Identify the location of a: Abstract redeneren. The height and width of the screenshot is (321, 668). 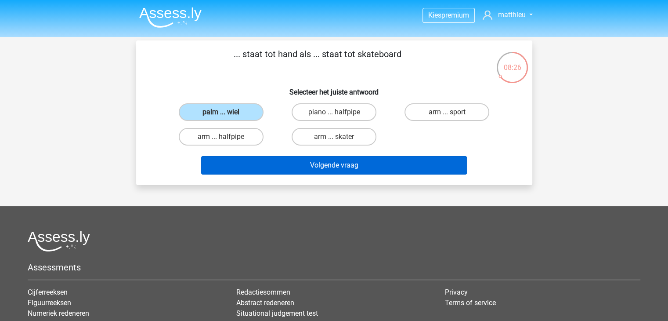
(265, 302).